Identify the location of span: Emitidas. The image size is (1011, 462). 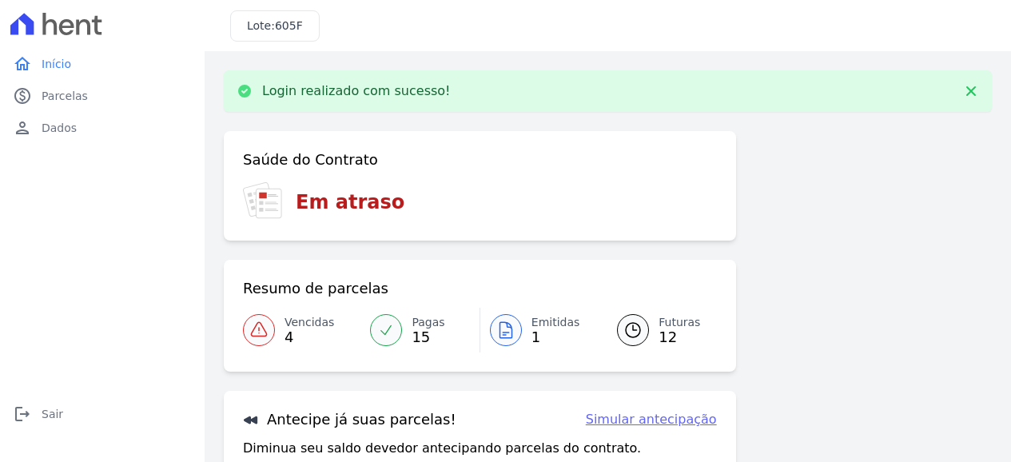
(555, 322).